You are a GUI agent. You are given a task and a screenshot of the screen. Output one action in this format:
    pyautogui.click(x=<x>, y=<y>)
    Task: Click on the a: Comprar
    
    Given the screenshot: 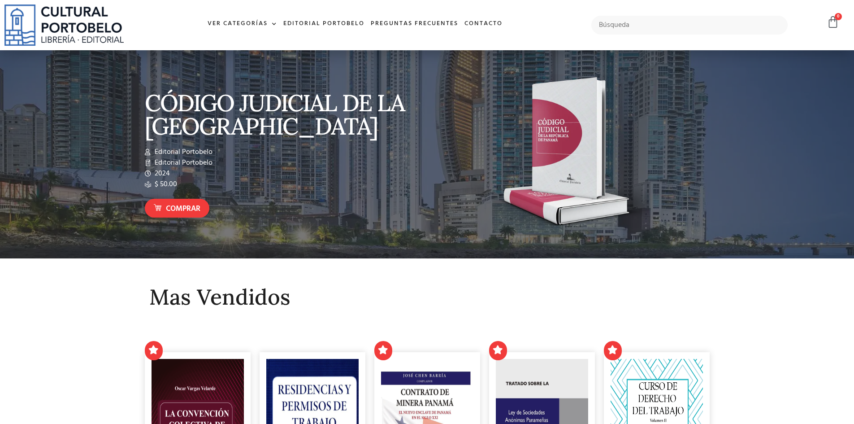 What is the action you would take?
    pyautogui.click(x=177, y=208)
    